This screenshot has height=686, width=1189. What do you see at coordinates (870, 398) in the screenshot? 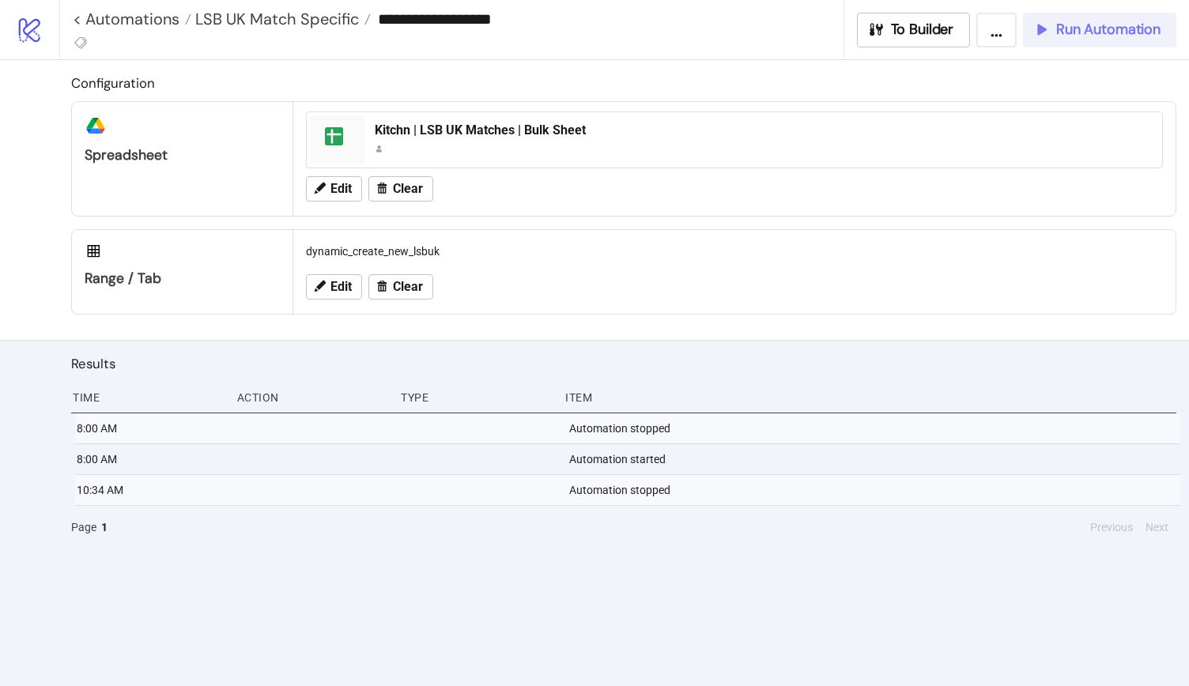
I see `div: Item` at bounding box center [870, 398].